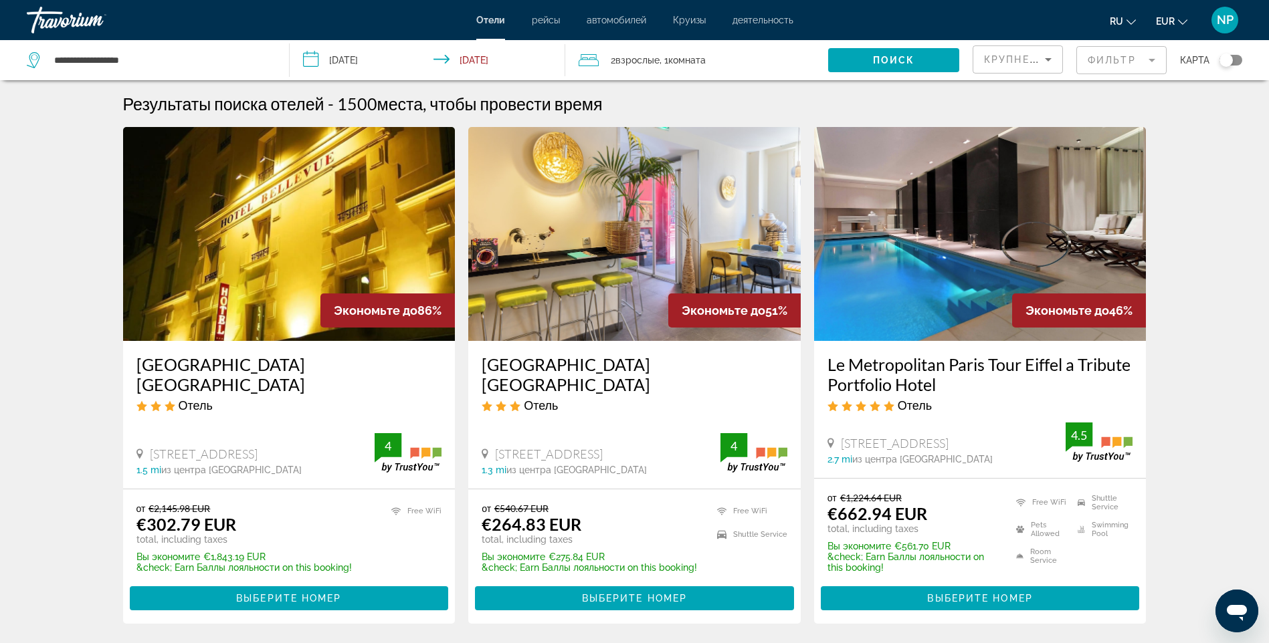  Describe the element at coordinates (223, 104) in the screenshot. I see `h1: Результаты поиска отелей` at that location.